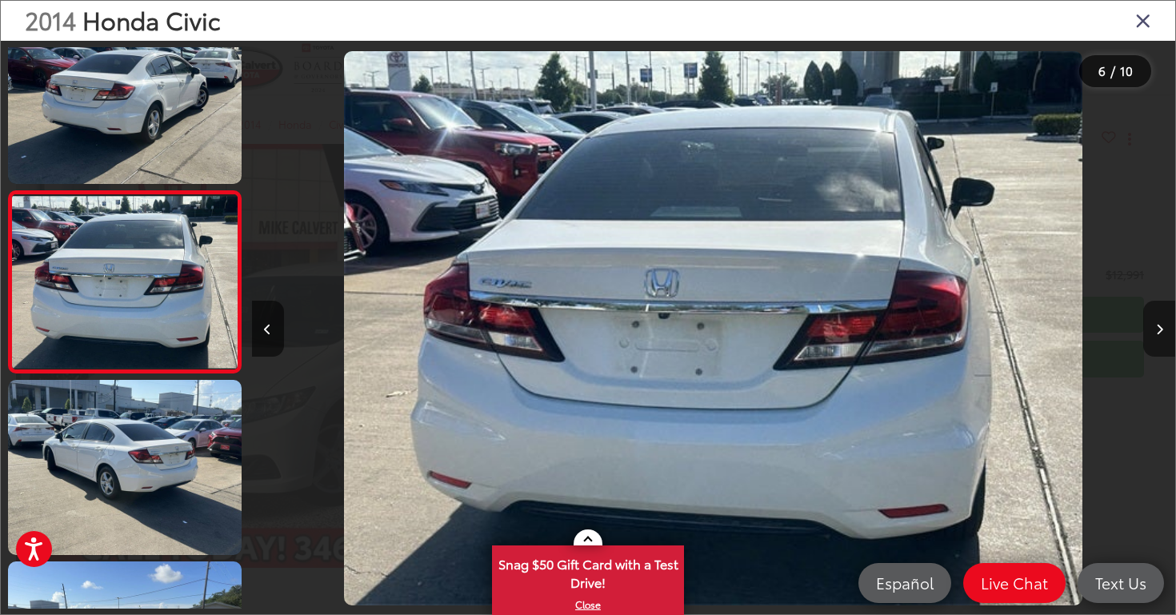  Describe the element at coordinates (1126, 70) in the screenshot. I see `span: 10` at that location.